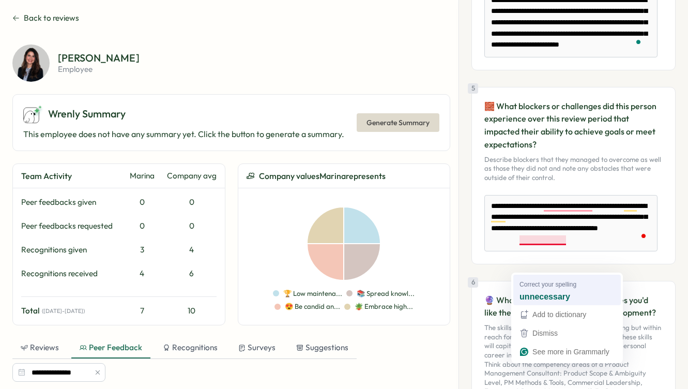 Image resolution: width=688 pixels, height=389 pixels. I want to click on div: Recognitions given, so click(69, 250).